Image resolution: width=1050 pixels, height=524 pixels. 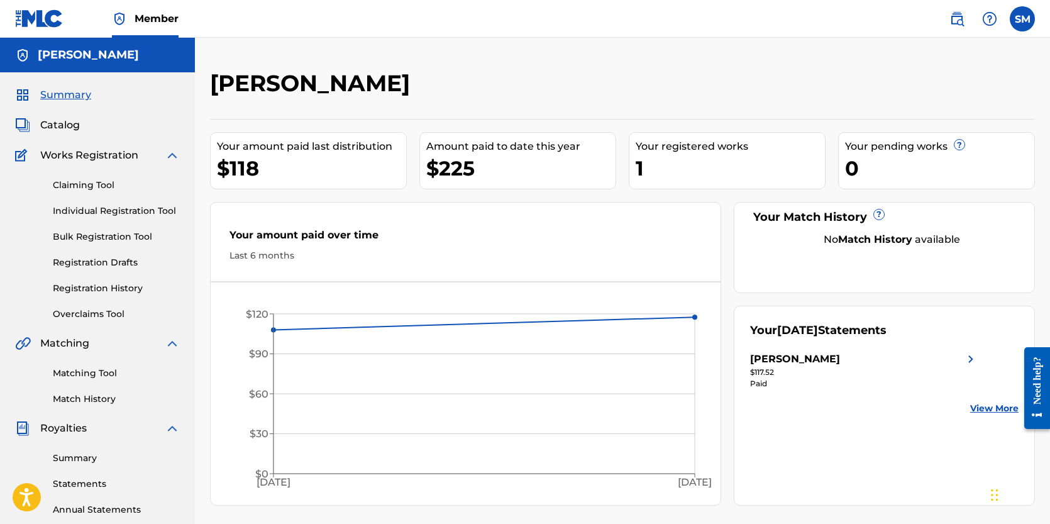 What do you see at coordinates (311, 168) in the screenshot?
I see `div: $118` at bounding box center [311, 168].